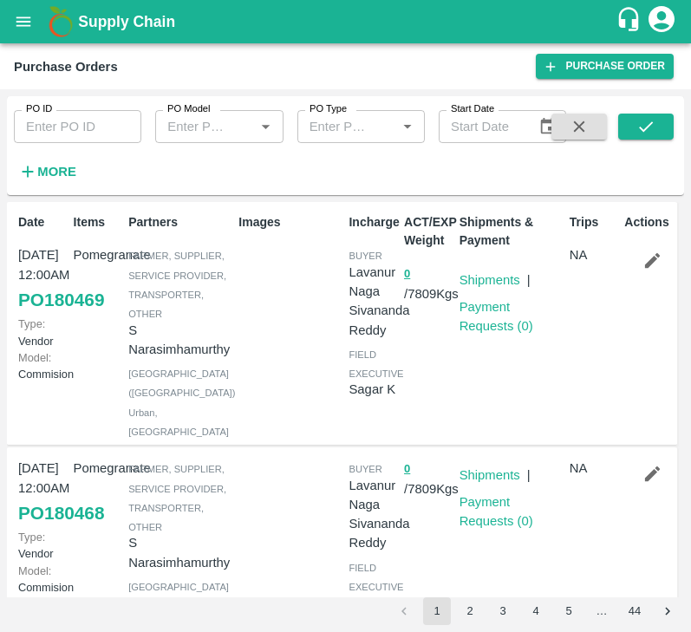  I want to click on nav: pagination navigation, so click(536, 611).